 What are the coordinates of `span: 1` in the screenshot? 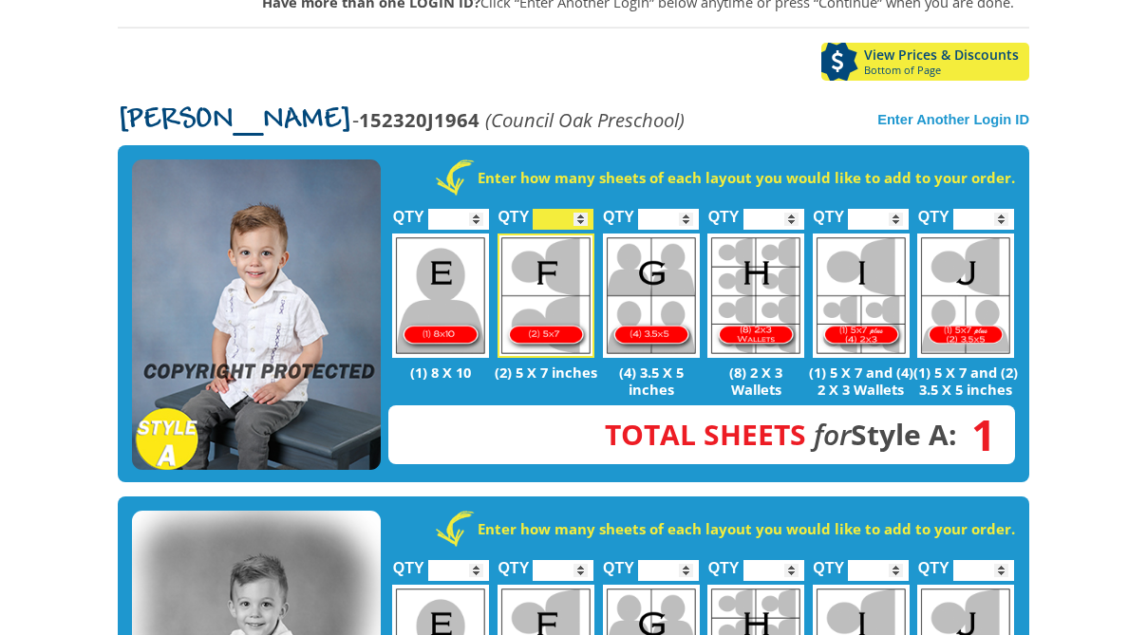 It's located at (976, 435).